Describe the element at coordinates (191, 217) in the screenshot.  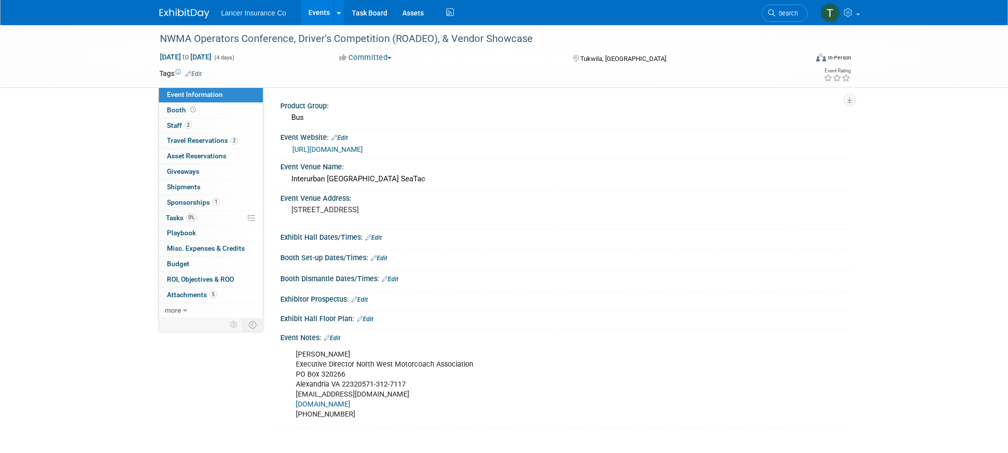
I see `span: 0%` at that location.